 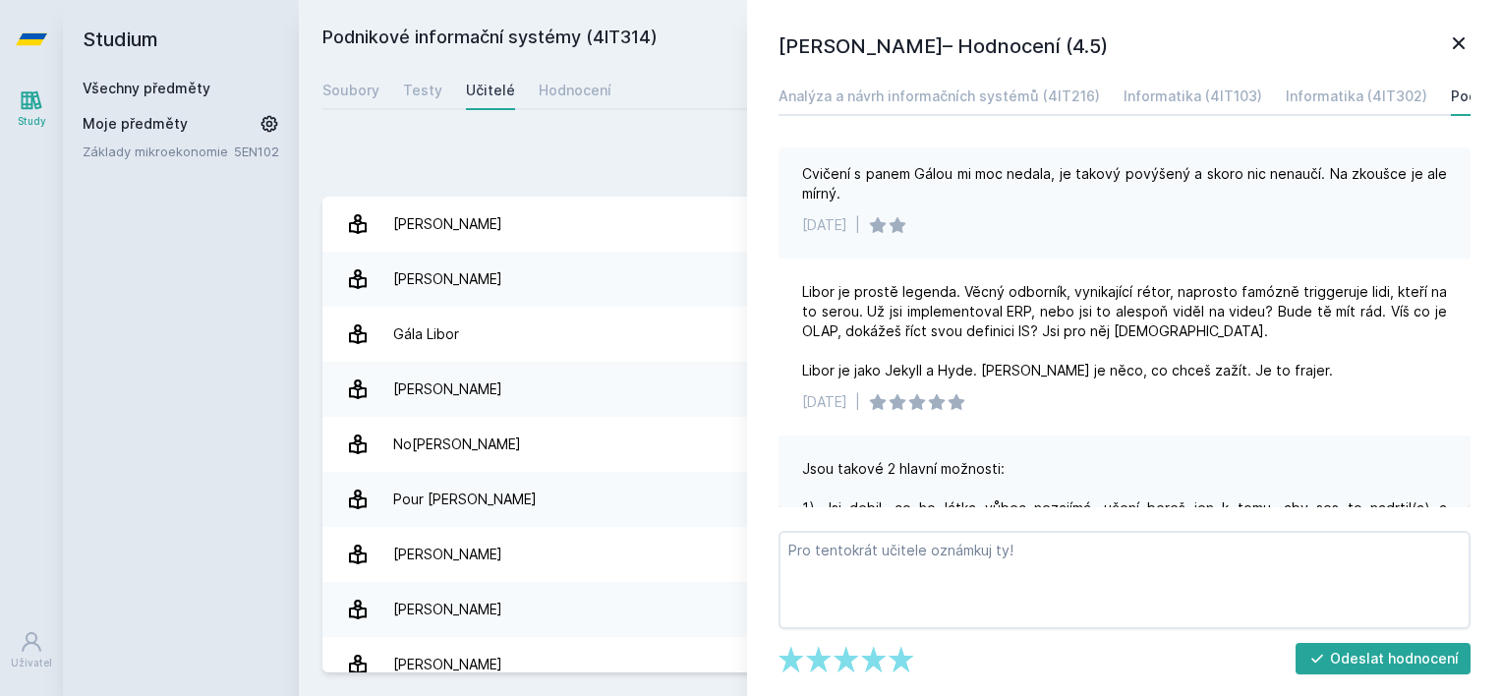 What do you see at coordinates (790, 39) in the screenshot?
I see `h2: Podnikové informační systémy (4IT314)` at bounding box center [790, 39].